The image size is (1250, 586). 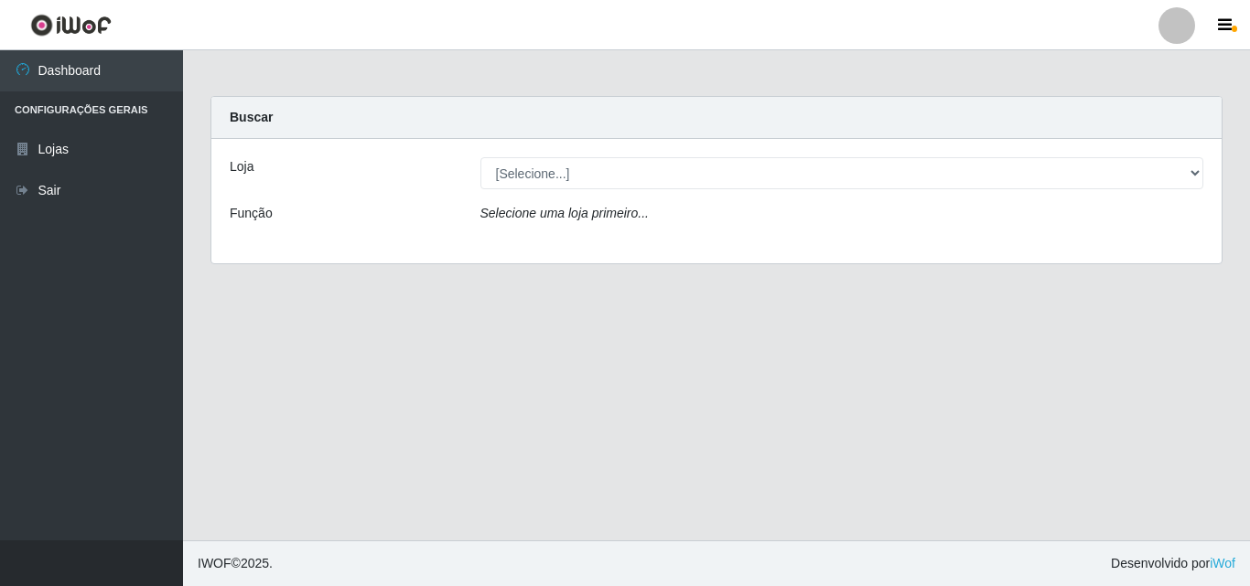 I want to click on img: CoreUI Logo, so click(x=70, y=25).